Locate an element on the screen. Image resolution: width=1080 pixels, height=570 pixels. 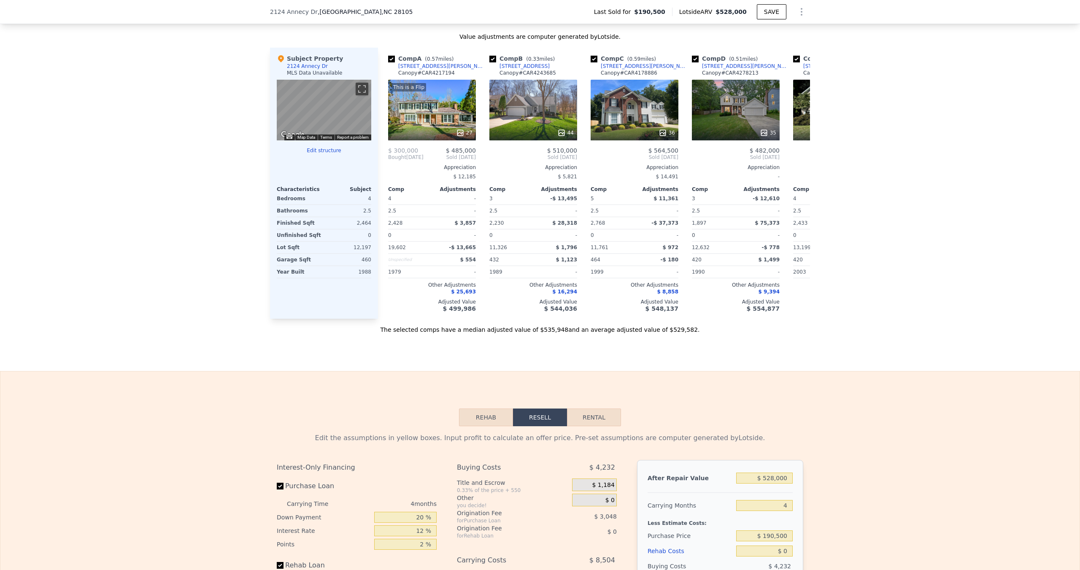
label: Purchase Loan is located at coordinates (324, 486).